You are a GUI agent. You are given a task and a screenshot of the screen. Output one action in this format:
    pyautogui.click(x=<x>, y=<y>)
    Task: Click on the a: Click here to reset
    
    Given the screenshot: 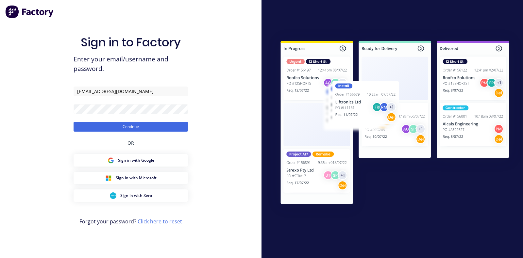 What is the action you would take?
    pyautogui.click(x=160, y=222)
    